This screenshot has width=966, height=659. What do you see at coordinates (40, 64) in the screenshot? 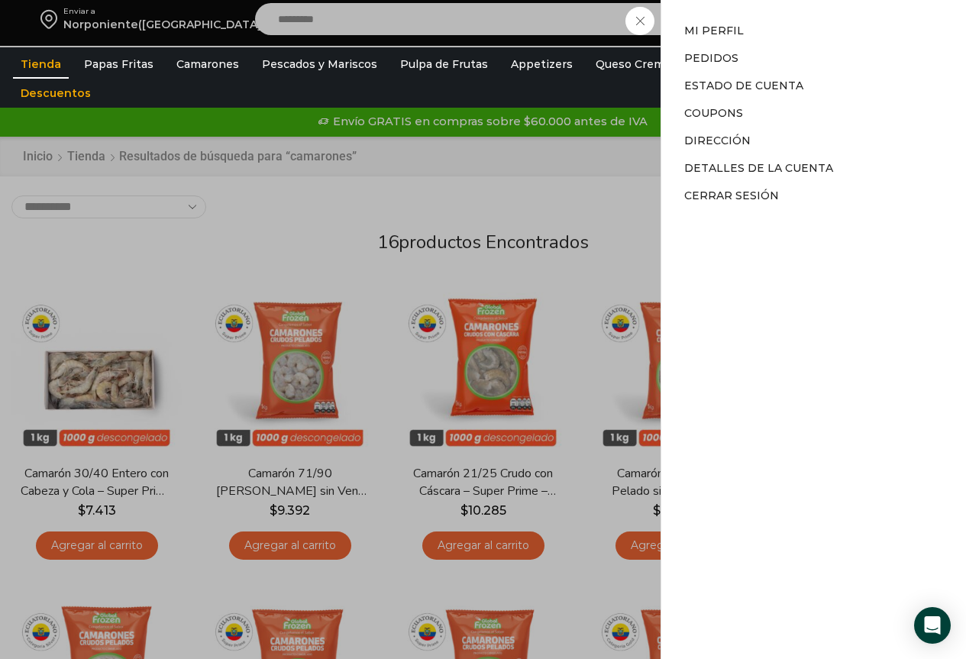
I see `a: Tienda` at bounding box center [40, 64].